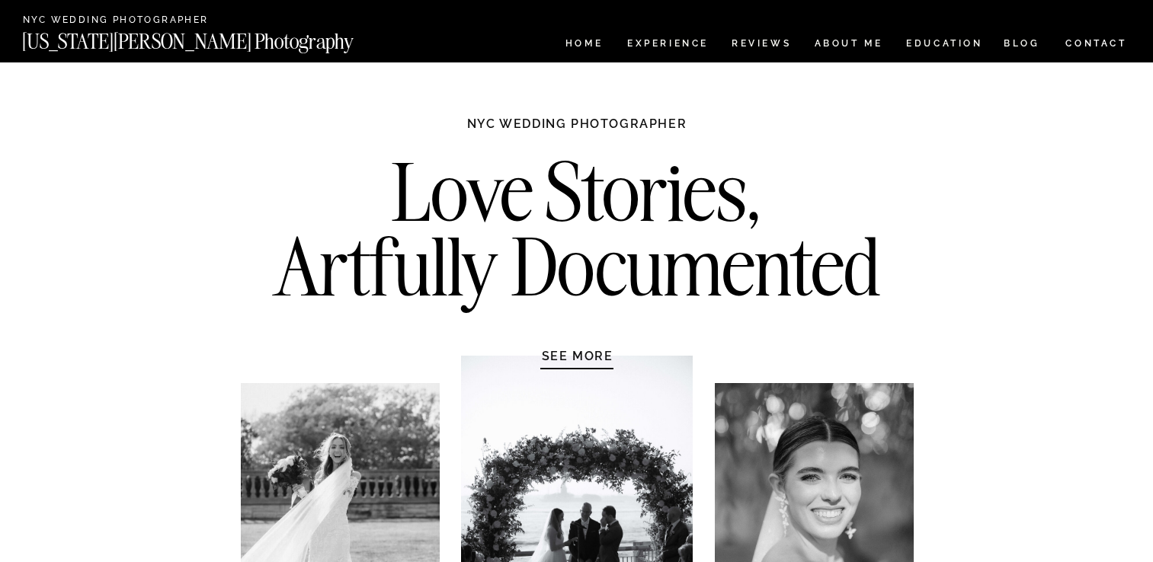 The image size is (1153, 562). Describe the element at coordinates (1022, 45) in the screenshot. I see `nav: BLOG` at that location.